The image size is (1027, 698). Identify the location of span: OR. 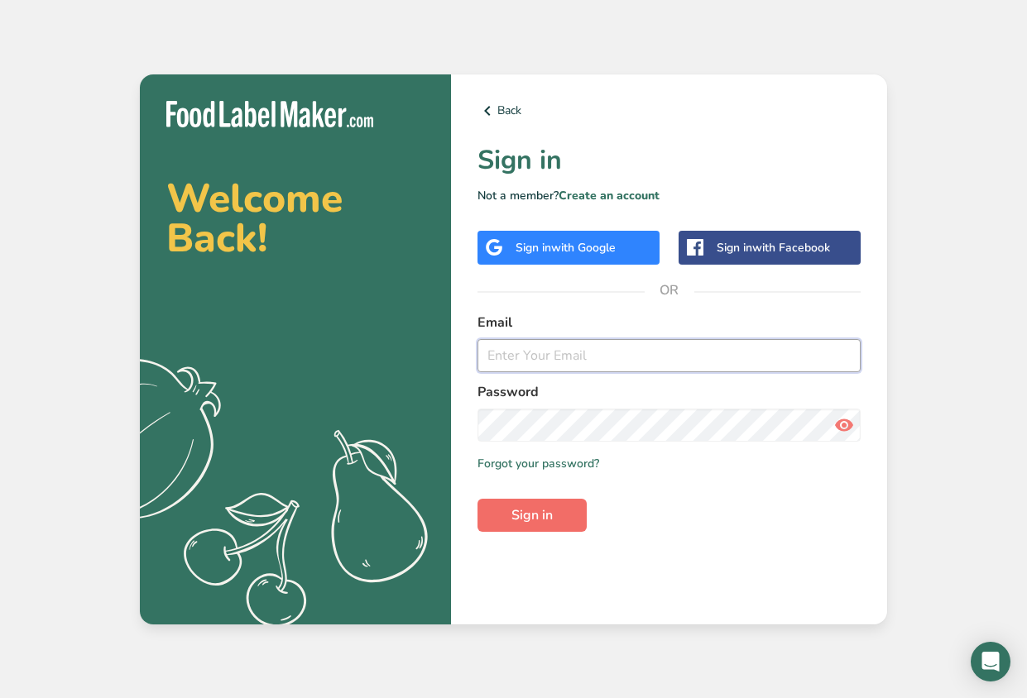
(669, 290).